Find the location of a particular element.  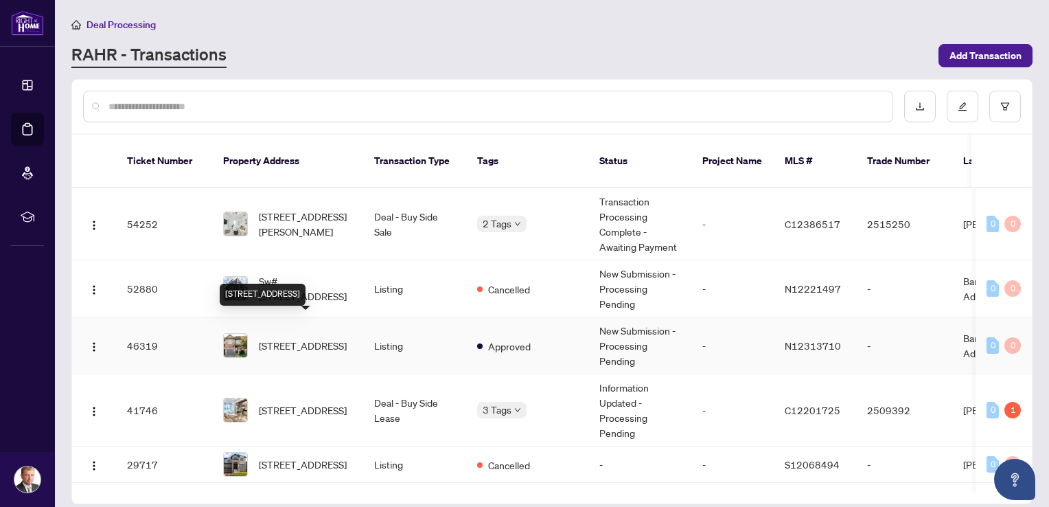

span: home is located at coordinates (76, 25).